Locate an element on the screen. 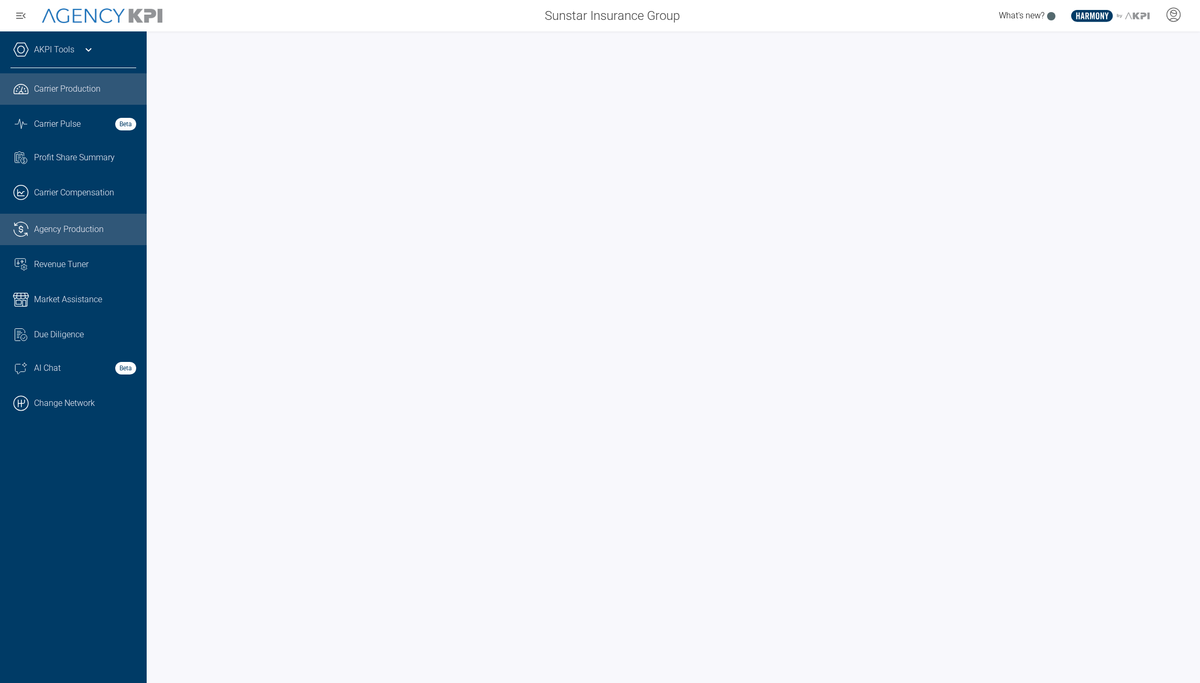  span: Due Diligence is located at coordinates (59, 335).